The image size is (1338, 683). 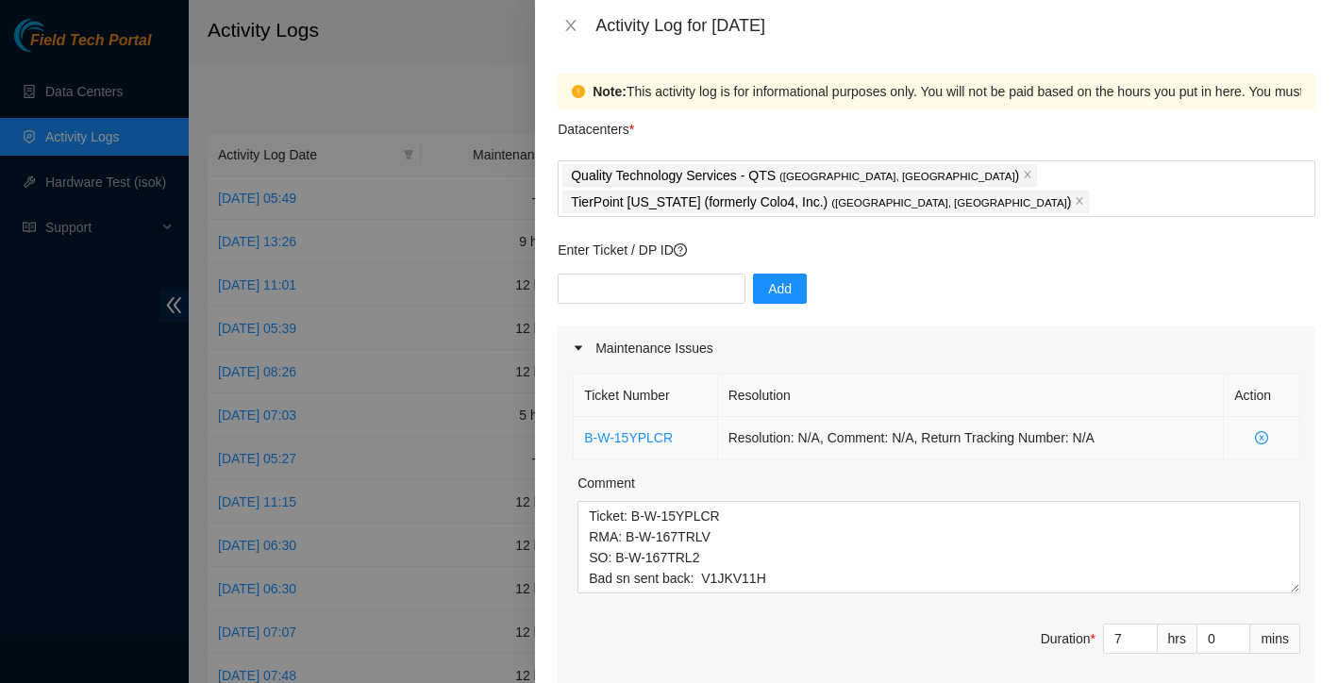 I want to click on a: B-W-15YPLCR, so click(x=629, y=438).